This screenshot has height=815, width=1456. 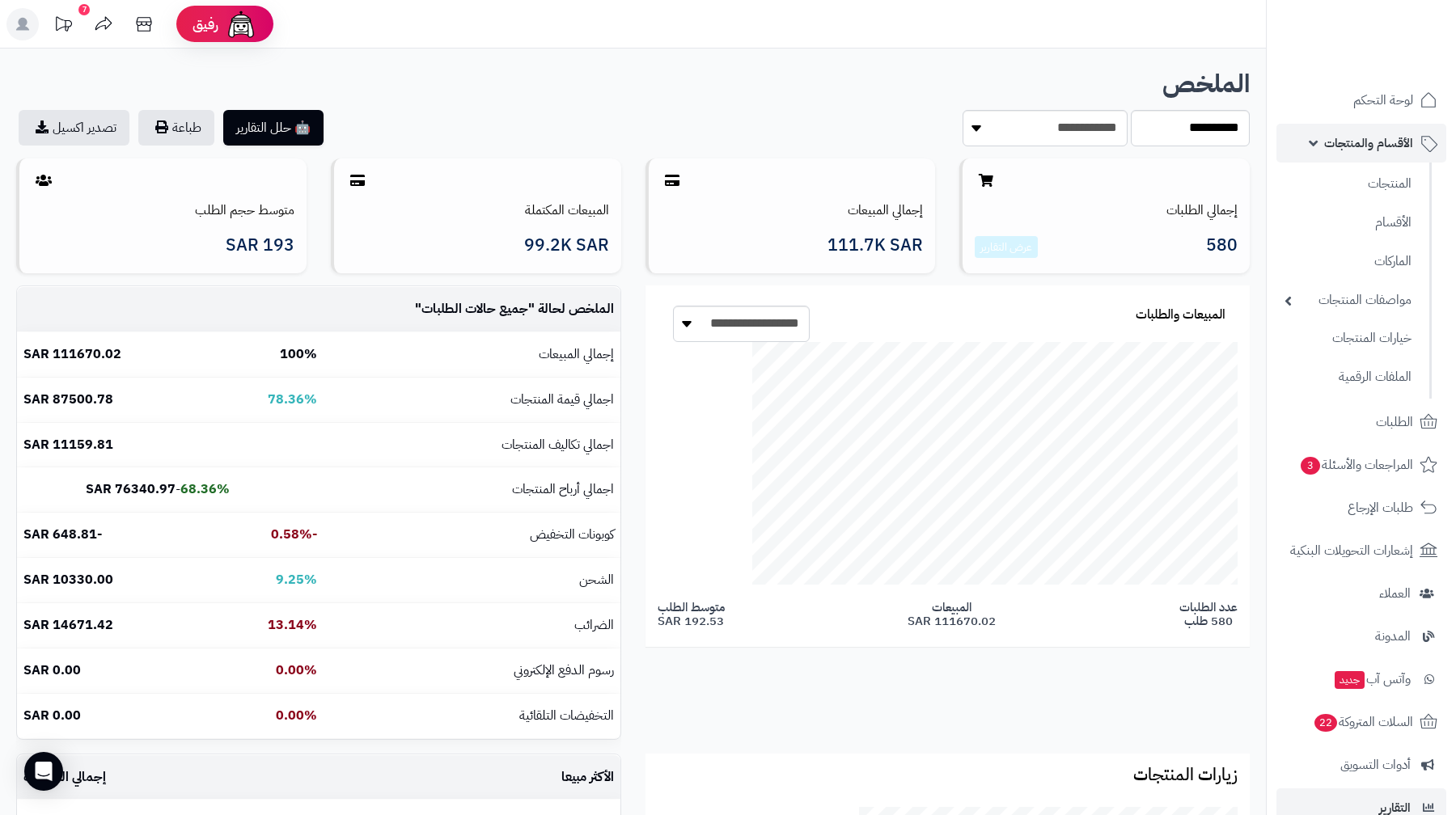 What do you see at coordinates (294, 534) in the screenshot?
I see `b: -0.58%` at bounding box center [294, 534].